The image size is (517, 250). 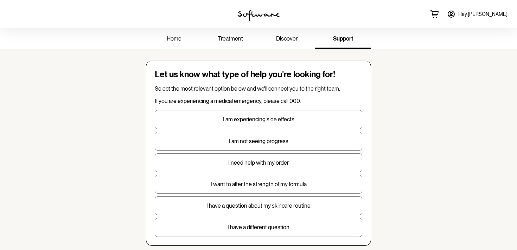 What do you see at coordinates (287, 39) in the screenshot?
I see `a: discover` at bounding box center [287, 39].